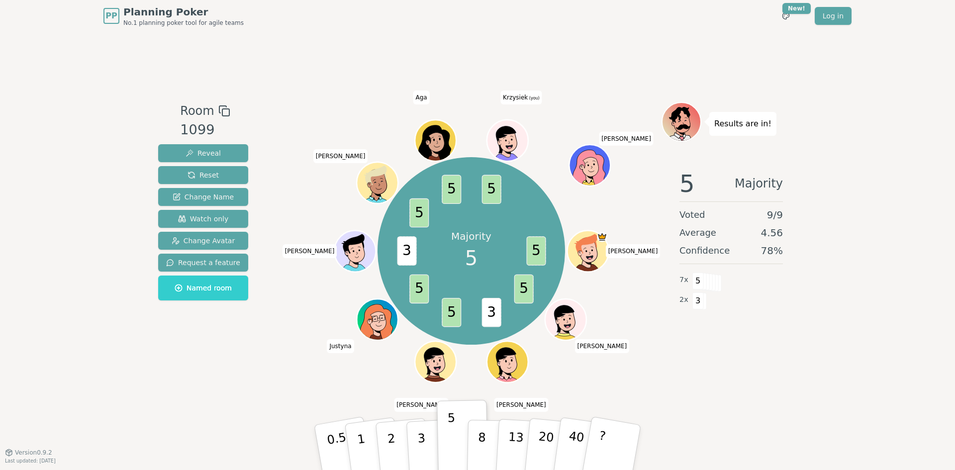 The height and width of the screenshot is (470, 955). Describe the element at coordinates (203, 241) in the screenshot. I see `button: Change Avatar` at that location.